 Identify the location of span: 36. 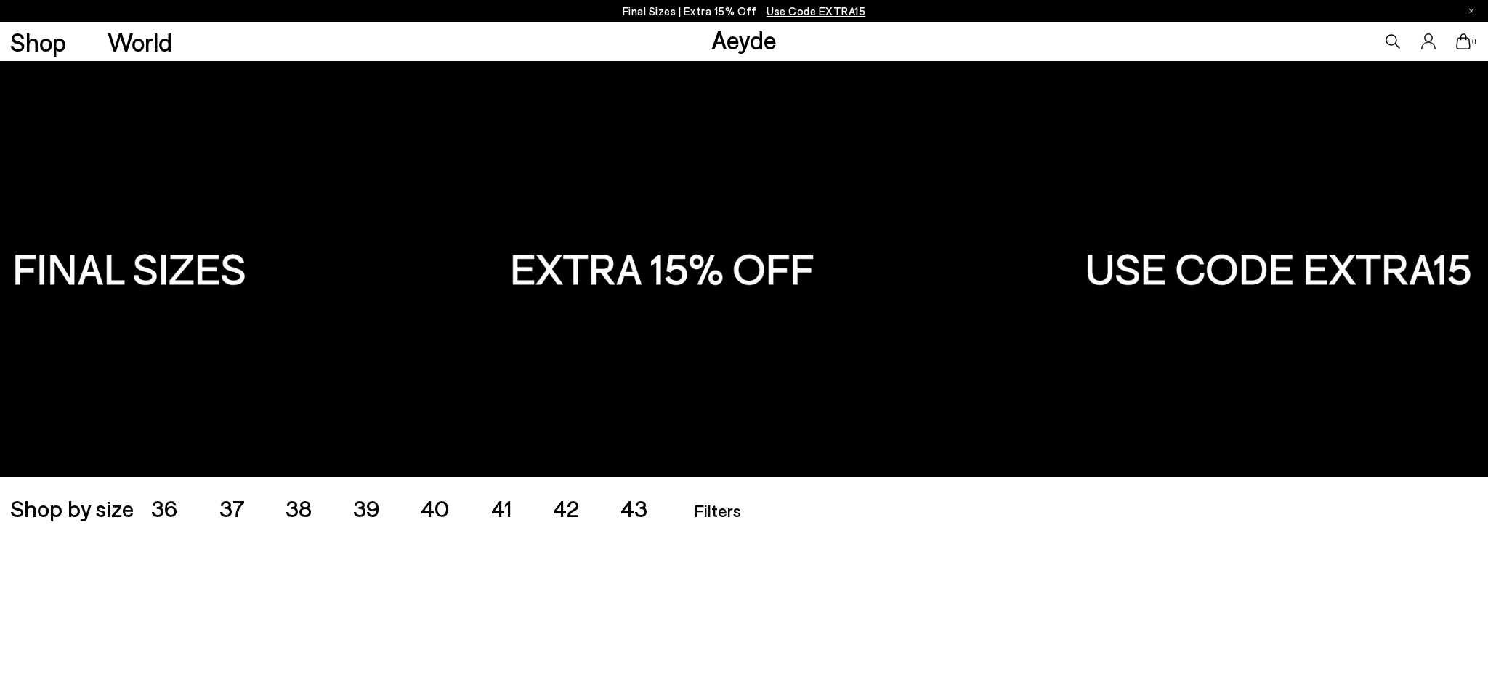
(164, 507).